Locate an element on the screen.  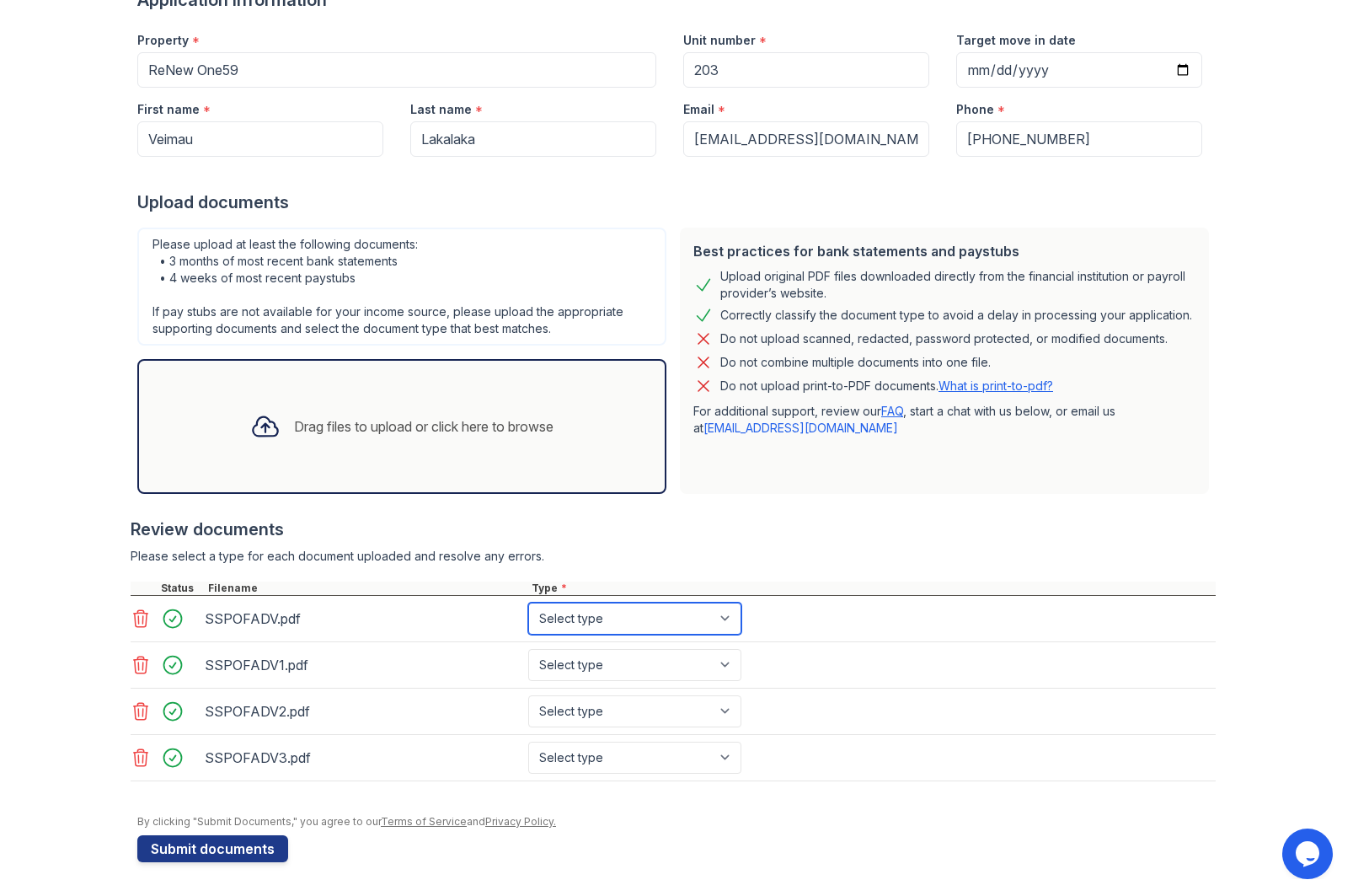
a: What is print-to-pdf? is located at coordinates (996, 385).